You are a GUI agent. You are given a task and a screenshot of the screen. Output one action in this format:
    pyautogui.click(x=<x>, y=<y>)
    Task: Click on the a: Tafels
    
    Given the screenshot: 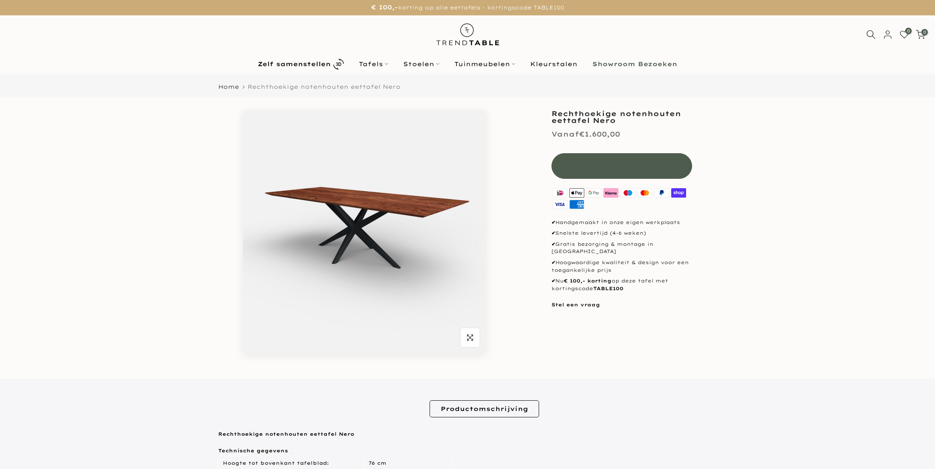 What is the action you would take?
    pyautogui.click(x=374, y=64)
    